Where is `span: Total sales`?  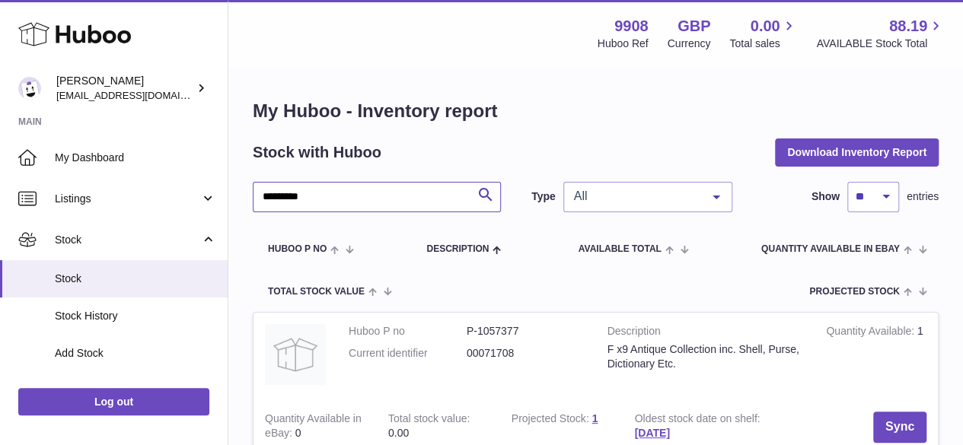
span: Total sales is located at coordinates (763, 43).